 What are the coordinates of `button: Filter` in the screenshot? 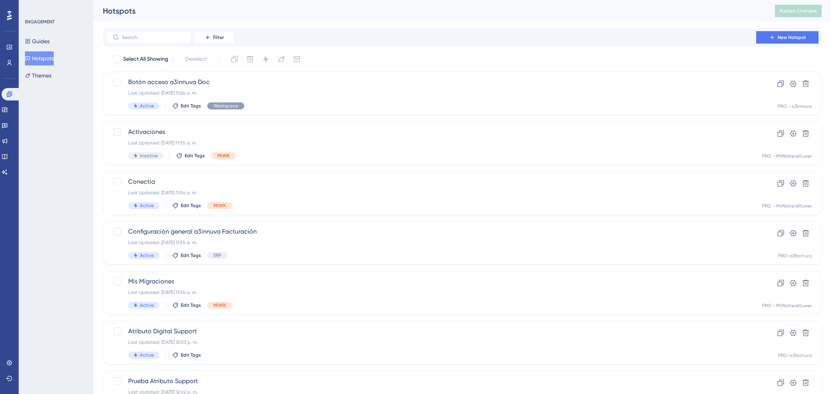 It's located at (214, 37).